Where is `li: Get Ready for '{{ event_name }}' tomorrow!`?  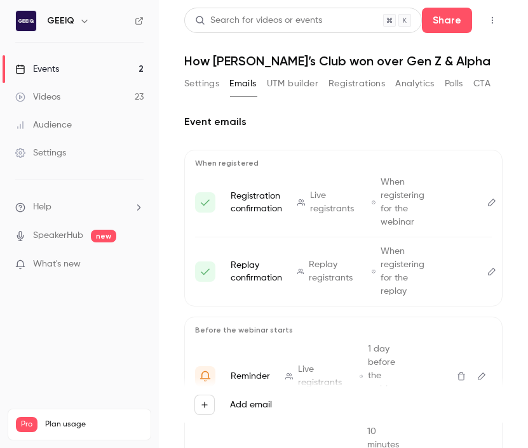 li: Get Ready for '{{ event_name }}' tomorrow! is located at coordinates (343, 376).